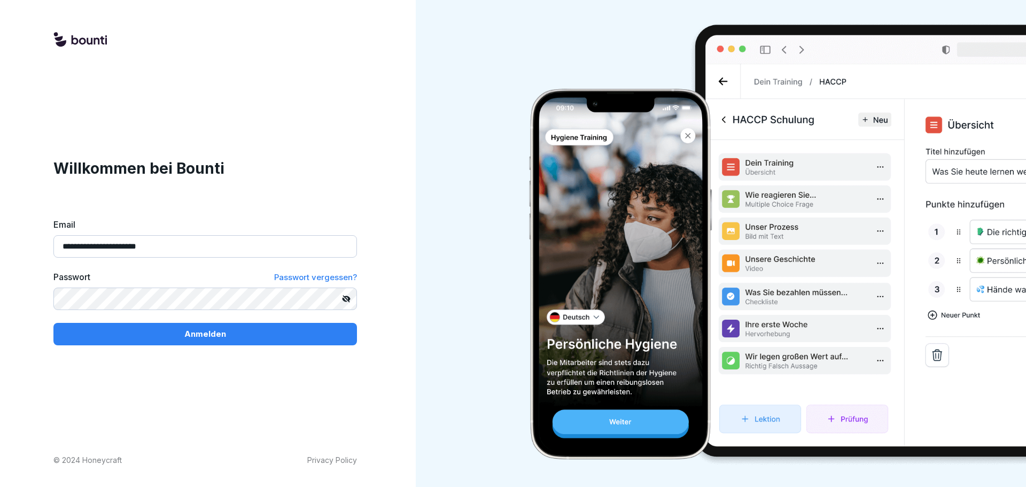 The image size is (1026, 487). I want to click on label: Passwort, so click(72, 277).